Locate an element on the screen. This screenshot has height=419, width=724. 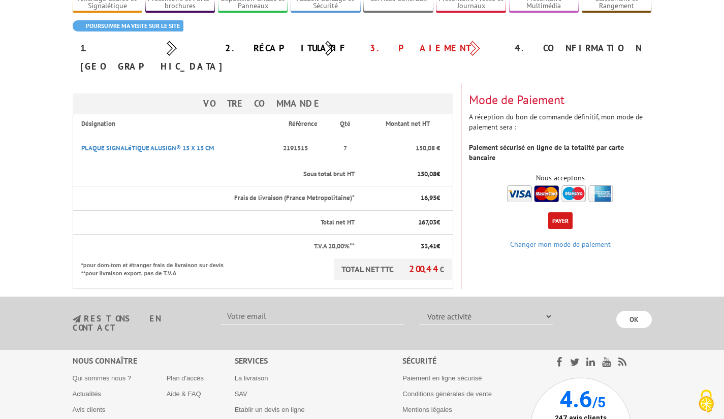
span: 200,44 is located at coordinates (424, 269).